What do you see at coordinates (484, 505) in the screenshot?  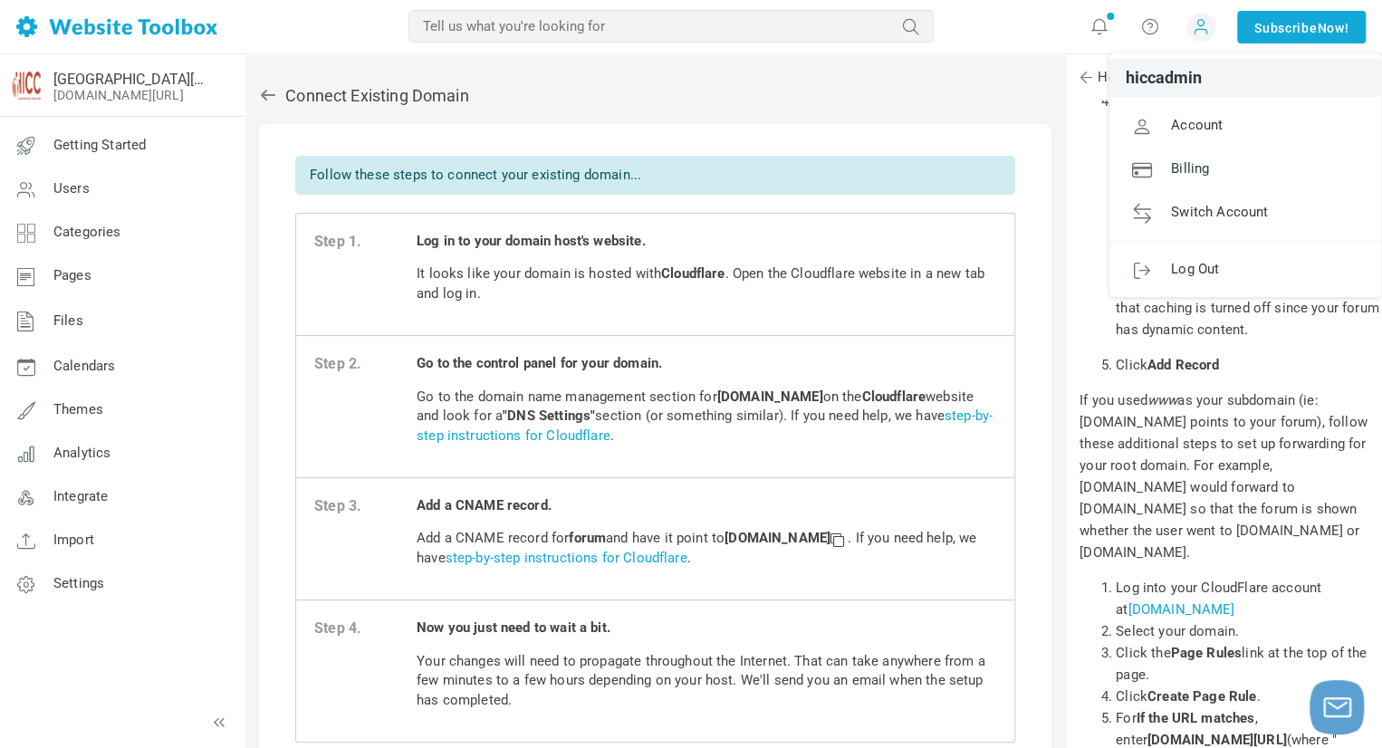 I see `b: Add a CNAME record.` at bounding box center [484, 505].